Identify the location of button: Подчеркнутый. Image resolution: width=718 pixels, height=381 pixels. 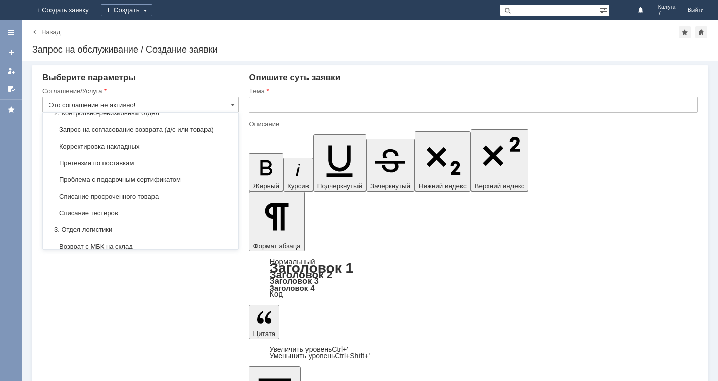
(339, 163).